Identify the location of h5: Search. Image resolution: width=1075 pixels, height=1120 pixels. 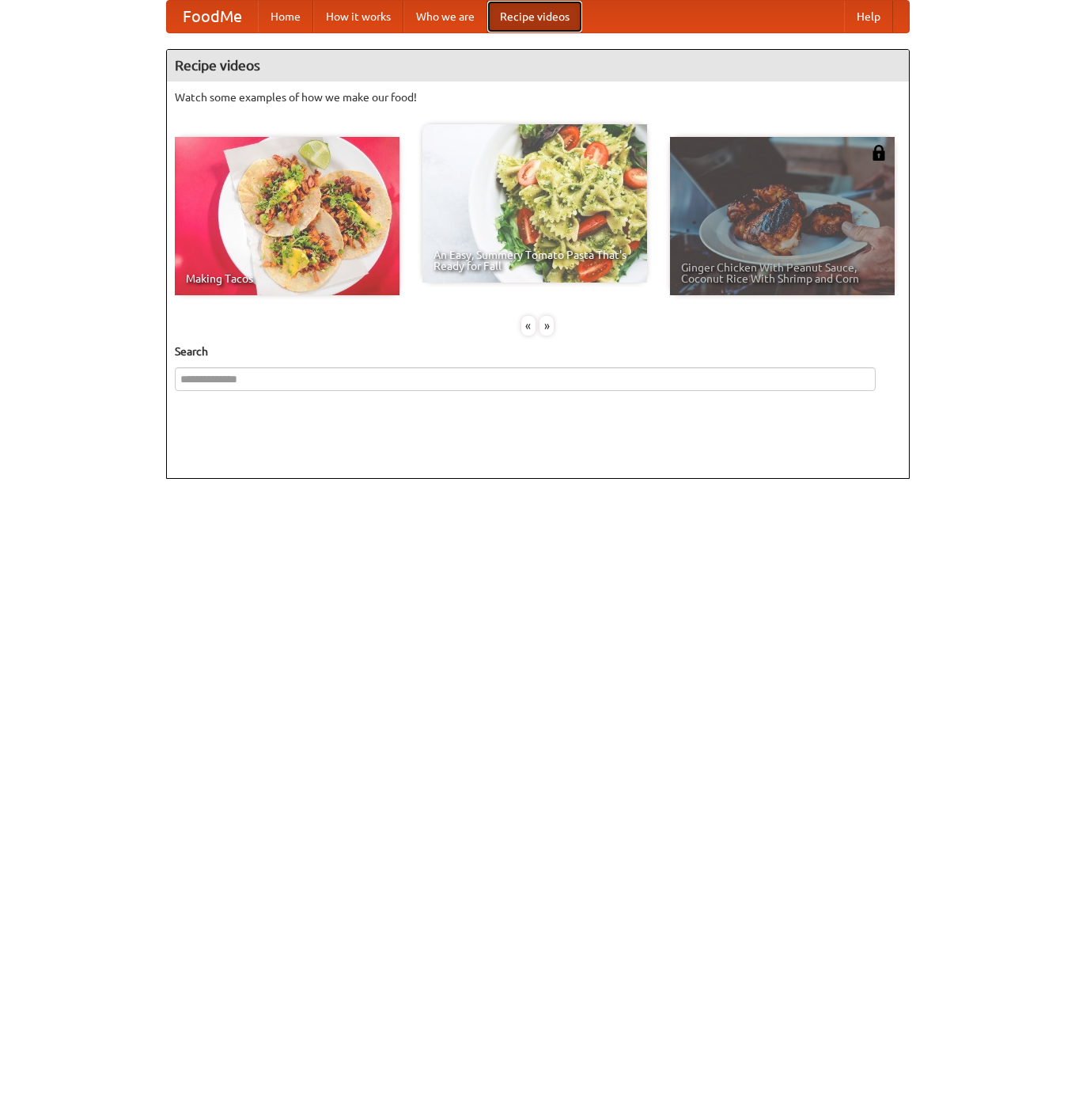
(538, 351).